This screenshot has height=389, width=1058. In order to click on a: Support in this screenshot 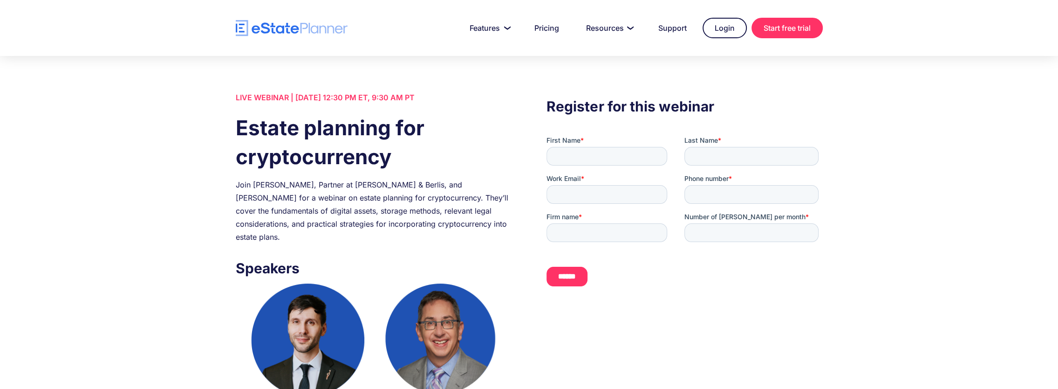, I will do `click(672, 28)`.